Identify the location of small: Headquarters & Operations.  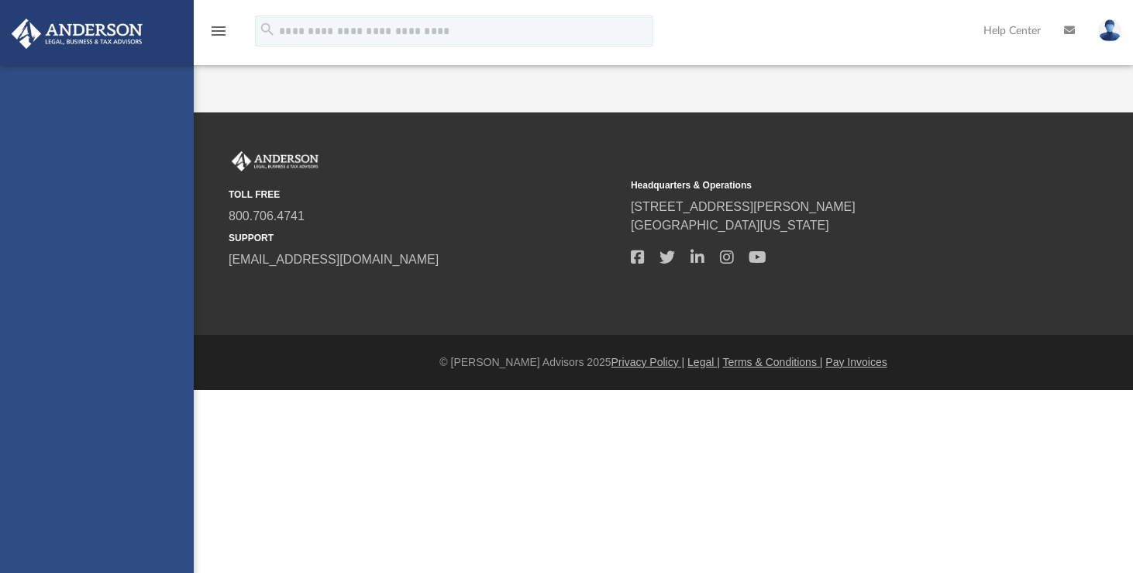
(826, 185).